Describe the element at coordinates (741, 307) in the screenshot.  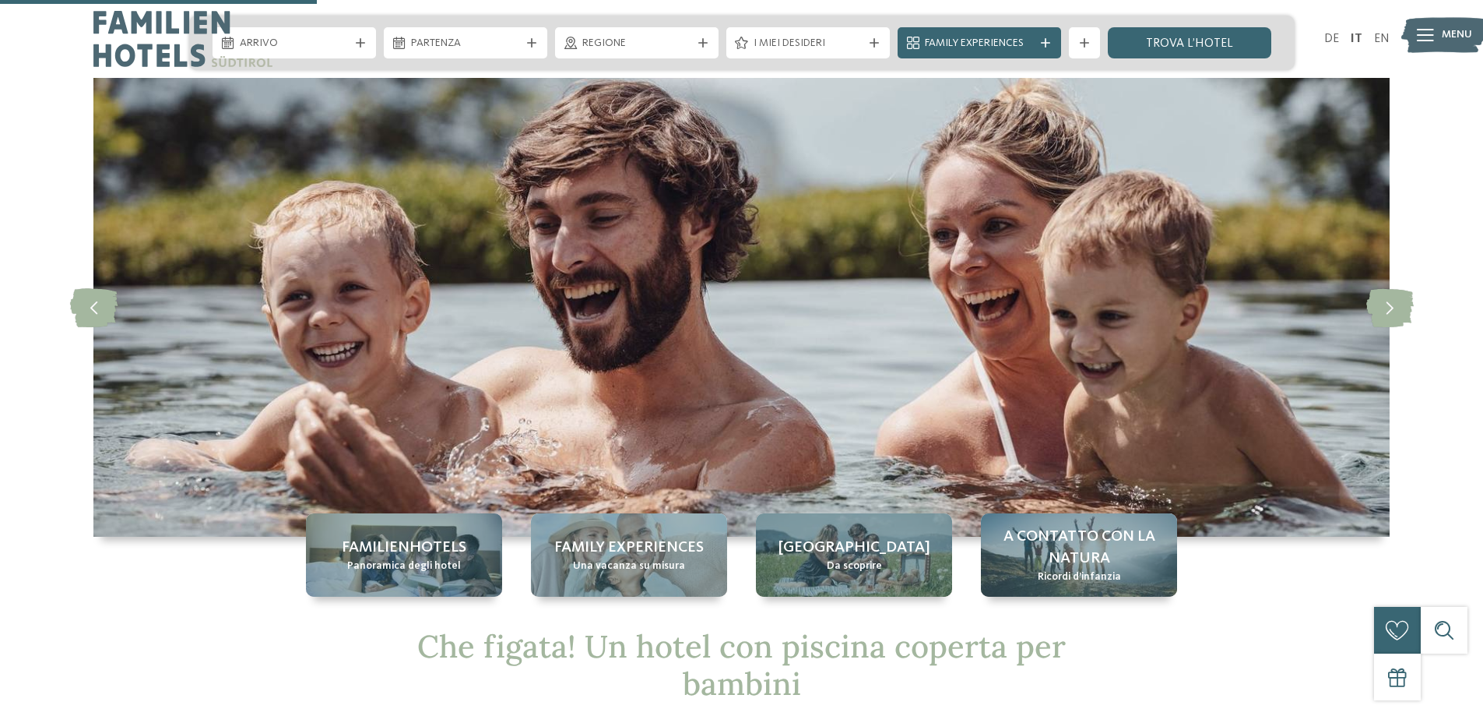
I see `img: Cercate un hotel con piscina coperta per bambini in Alto Adige?` at that location.